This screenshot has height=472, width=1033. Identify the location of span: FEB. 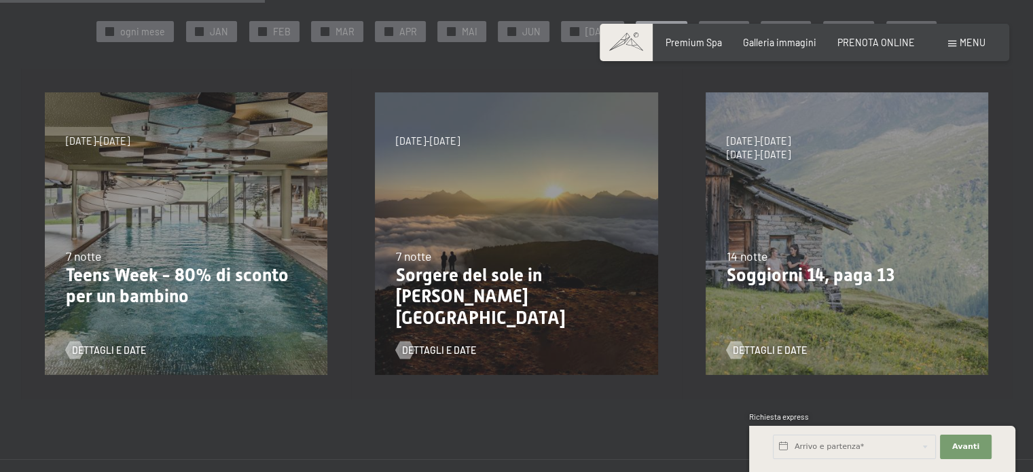
(282, 32).